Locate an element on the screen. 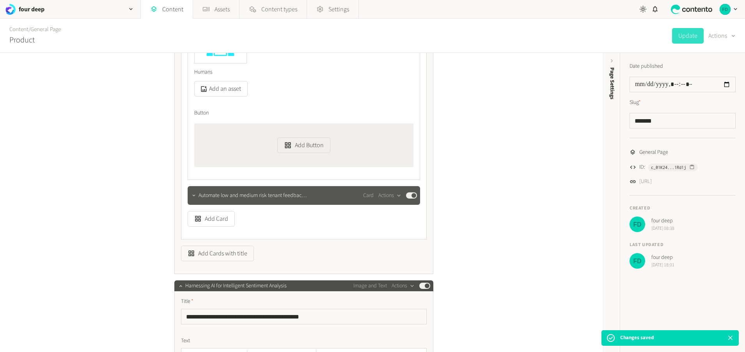 The width and height of the screenshot is (745, 352). h4: Created is located at coordinates (682, 209).